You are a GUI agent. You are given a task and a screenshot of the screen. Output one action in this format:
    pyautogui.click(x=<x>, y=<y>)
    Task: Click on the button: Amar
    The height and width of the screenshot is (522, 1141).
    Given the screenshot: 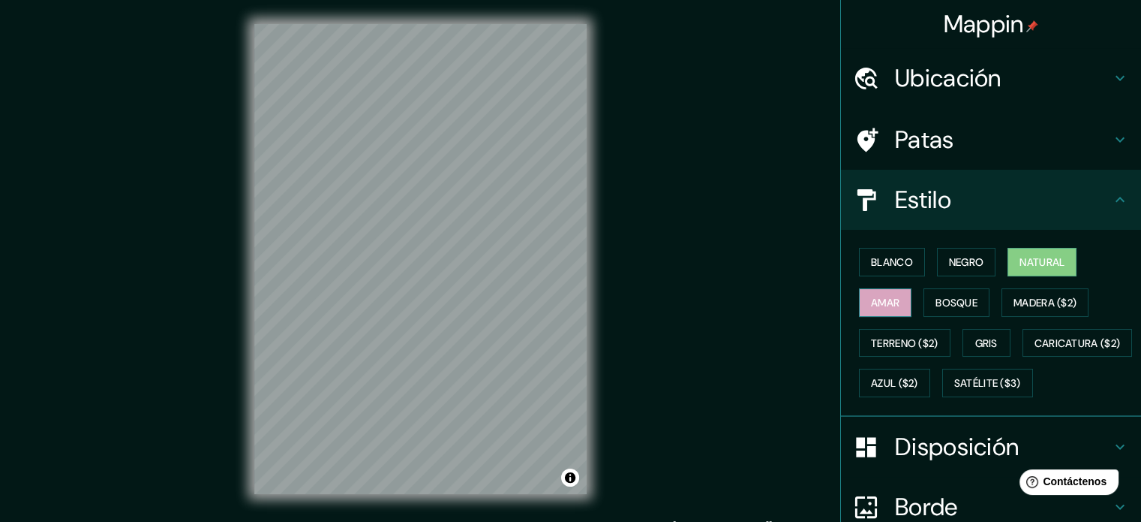 What is the action you would take?
    pyautogui.click(x=886, y=302)
    